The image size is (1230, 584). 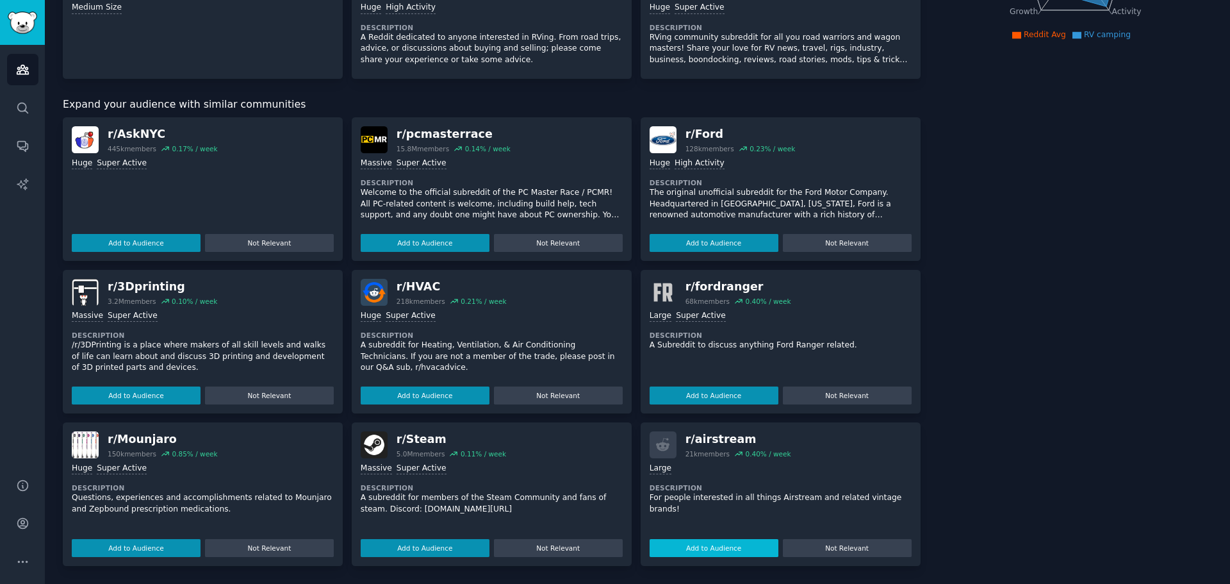 I want to click on div: r/ Ford, so click(x=741, y=134).